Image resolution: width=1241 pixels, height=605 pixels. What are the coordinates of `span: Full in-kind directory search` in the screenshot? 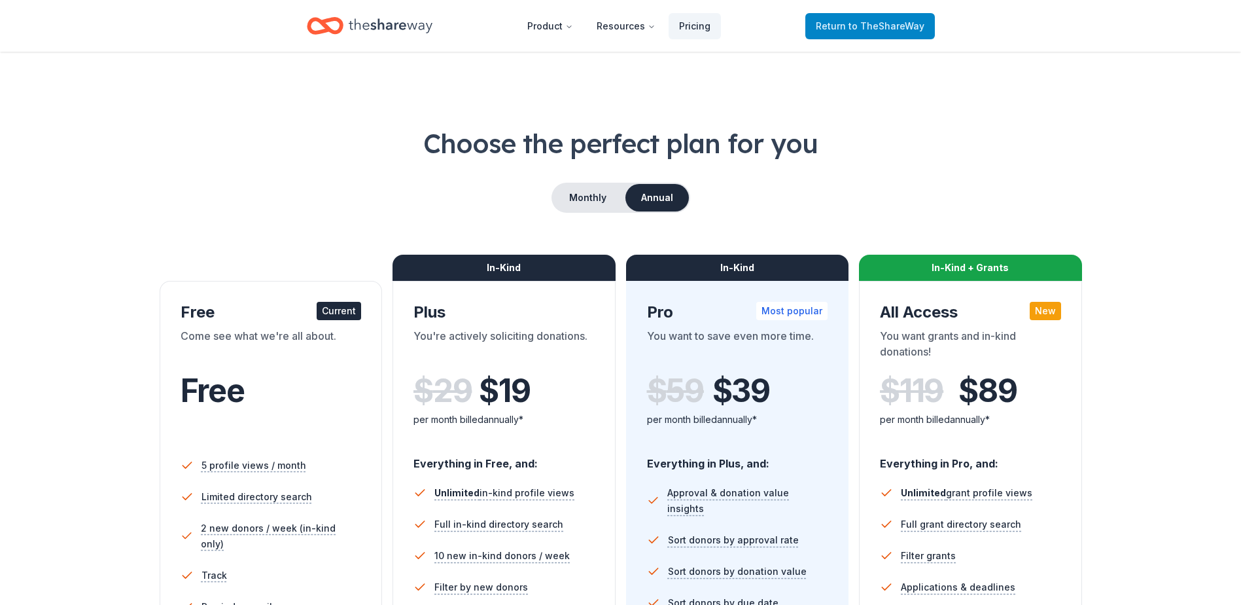 It's located at (499, 524).